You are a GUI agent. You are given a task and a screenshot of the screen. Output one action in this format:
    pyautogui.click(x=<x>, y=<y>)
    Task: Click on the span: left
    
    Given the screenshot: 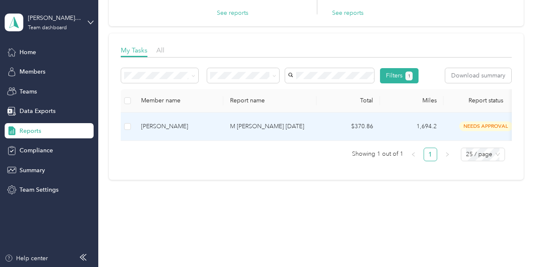 What is the action you would take?
    pyautogui.click(x=414, y=155)
    